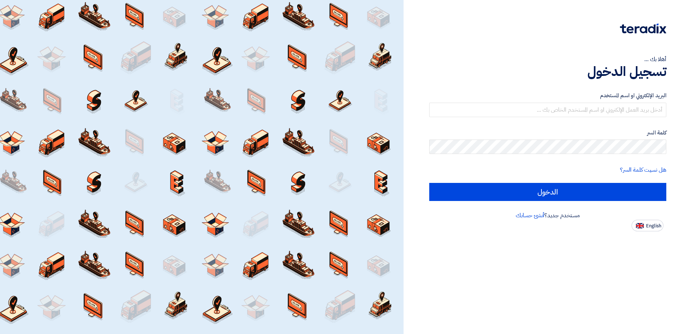  What do you see at coordinates (643, 29) in the screenshot?
I see `img: Teradix logo` at bounding box center [643, 29].